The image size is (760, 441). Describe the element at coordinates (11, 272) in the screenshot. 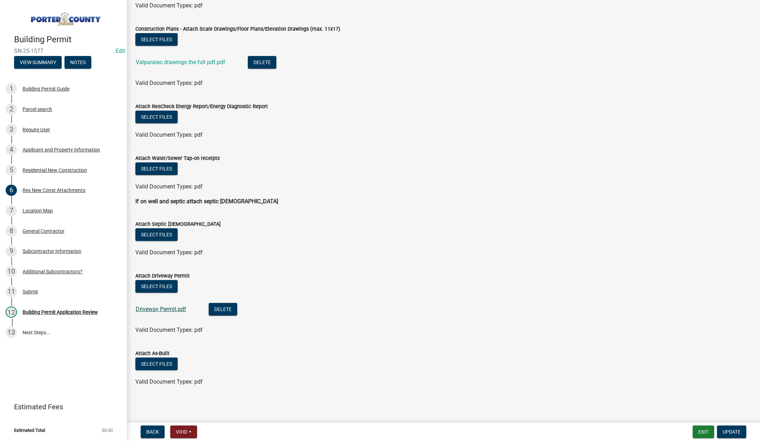

I see `div: 10` at that location.